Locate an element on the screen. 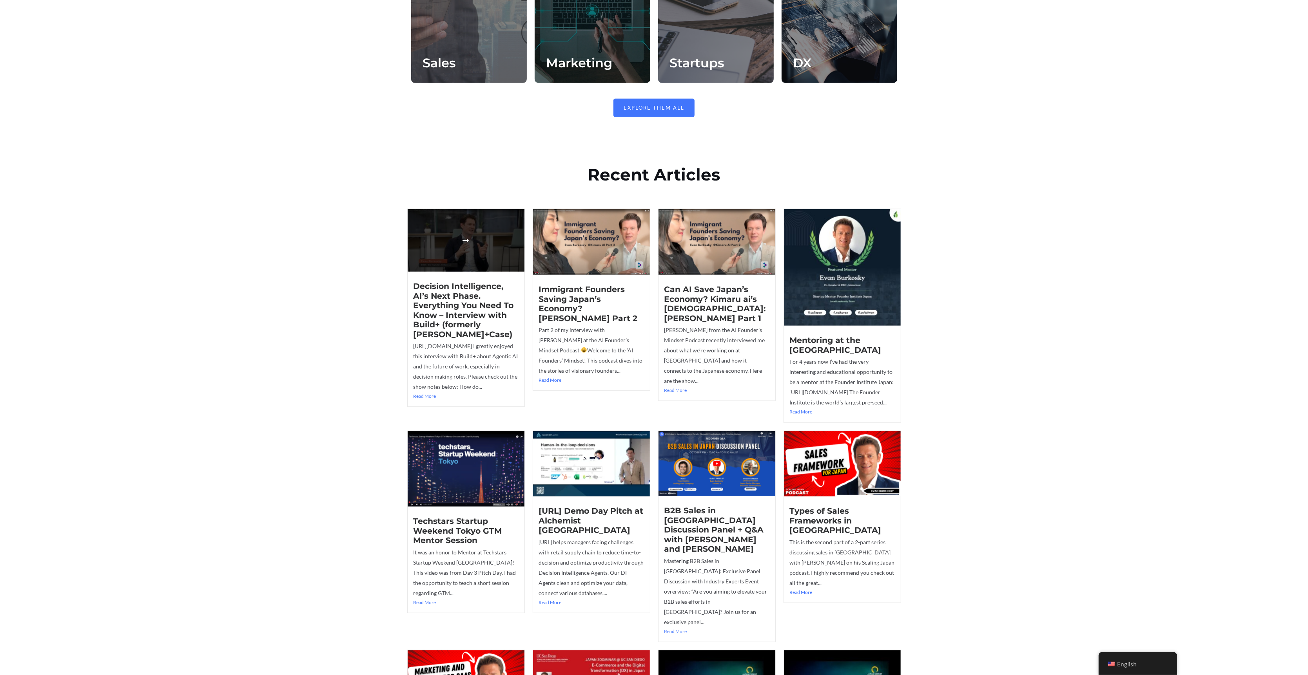 The width and height of the screenshot is (1308, 675). a: Techstars Startup Weekend Tokyo GTM Mentor Session is located at coordinates (458, 531).